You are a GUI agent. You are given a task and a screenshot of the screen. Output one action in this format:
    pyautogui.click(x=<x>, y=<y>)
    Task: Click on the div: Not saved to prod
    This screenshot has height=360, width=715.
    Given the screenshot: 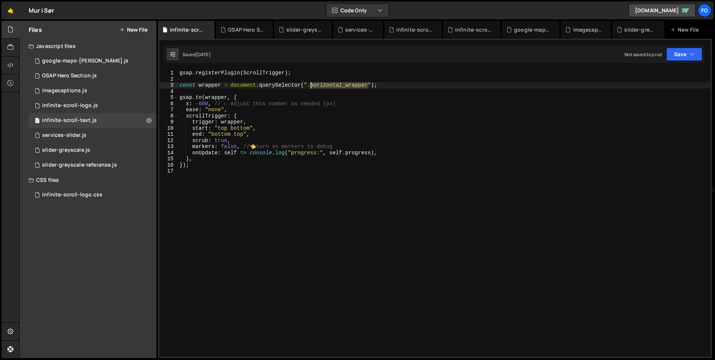 What is the action you would take?
    pyautogui.click(x=643, y=54)
    